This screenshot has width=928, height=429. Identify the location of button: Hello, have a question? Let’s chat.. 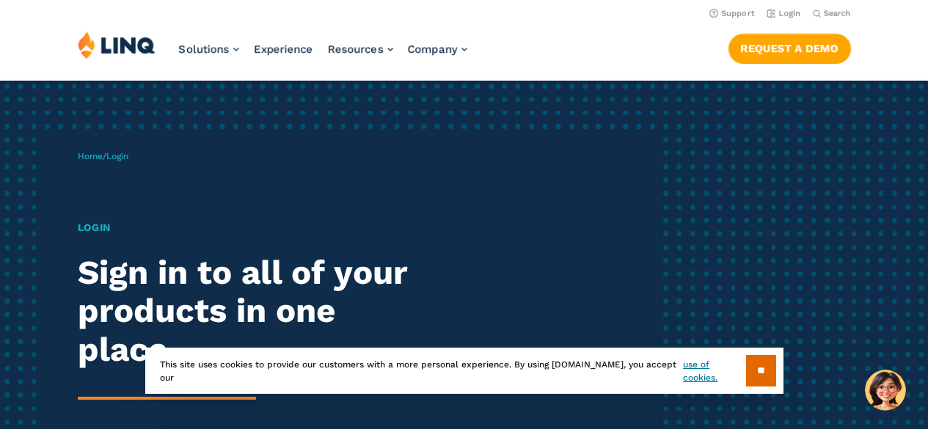
(886, 390).